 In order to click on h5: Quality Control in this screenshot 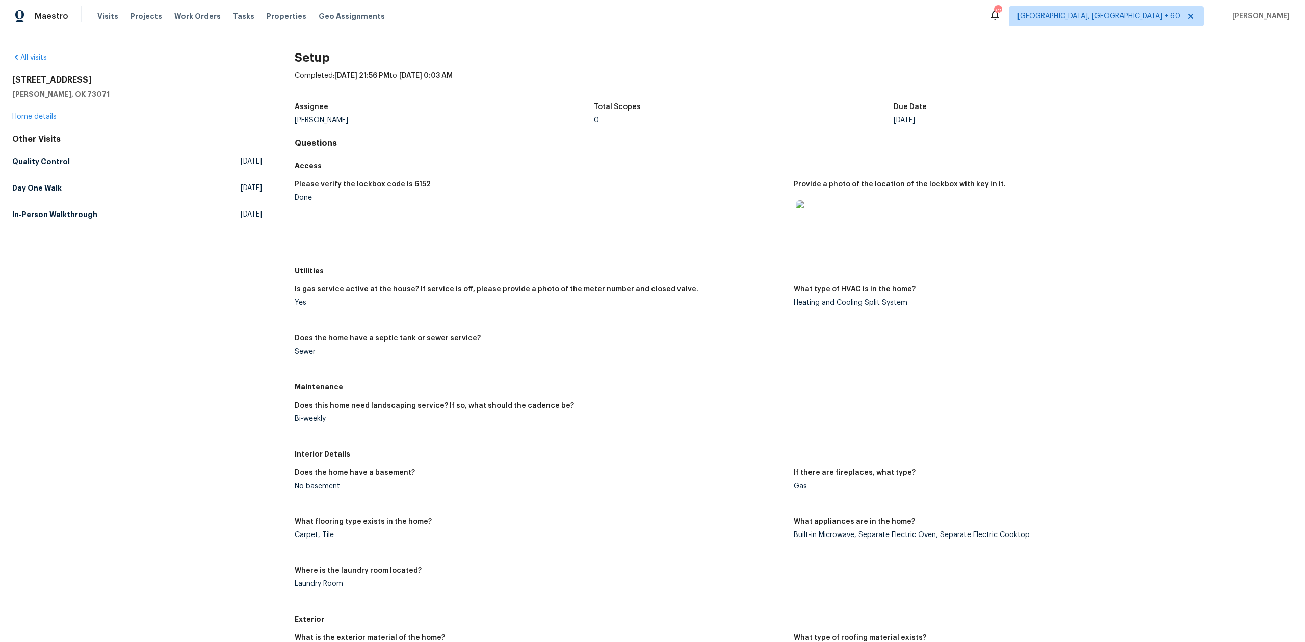, I will do `click(41, 162)`.